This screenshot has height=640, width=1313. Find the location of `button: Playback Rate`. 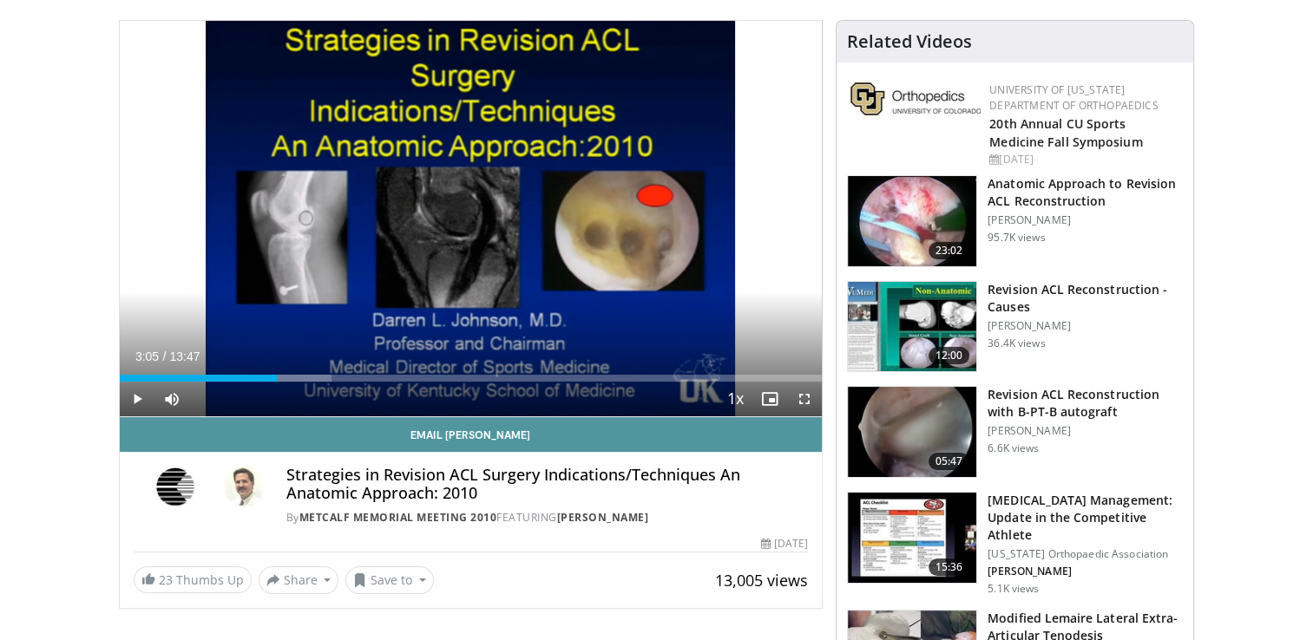

button: Playback Rate is located at coordinates (735, 399).